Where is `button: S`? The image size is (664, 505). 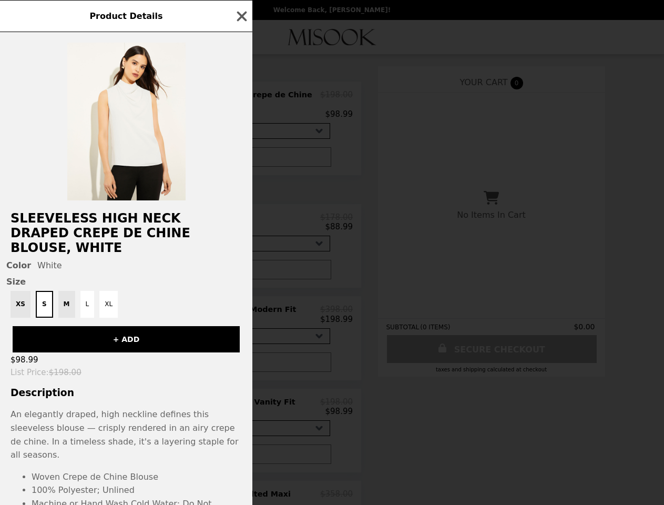 button: S is located at coordinates (44, 304).